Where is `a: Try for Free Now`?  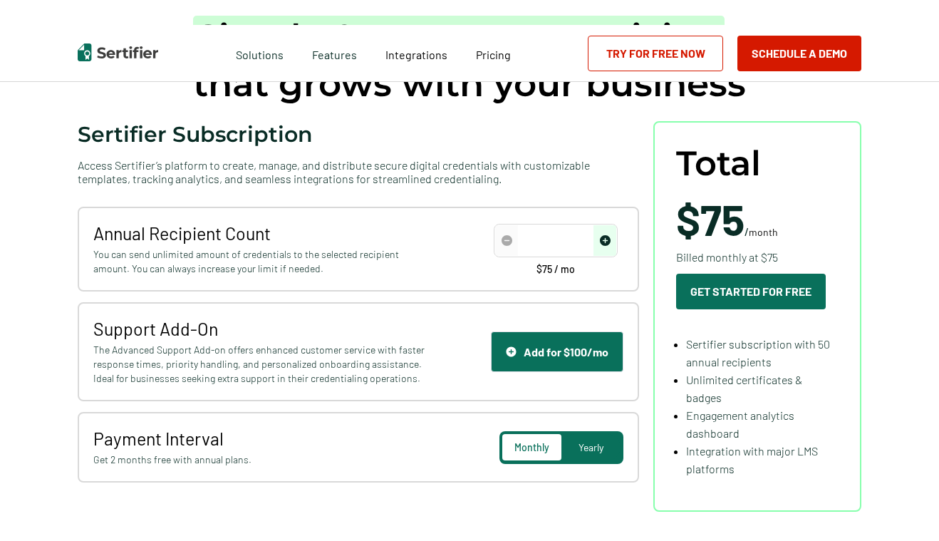
a: Try for Free Now is located at coordinates (656, 53).